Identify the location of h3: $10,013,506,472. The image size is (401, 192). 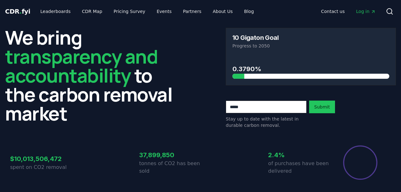
(41, 159).